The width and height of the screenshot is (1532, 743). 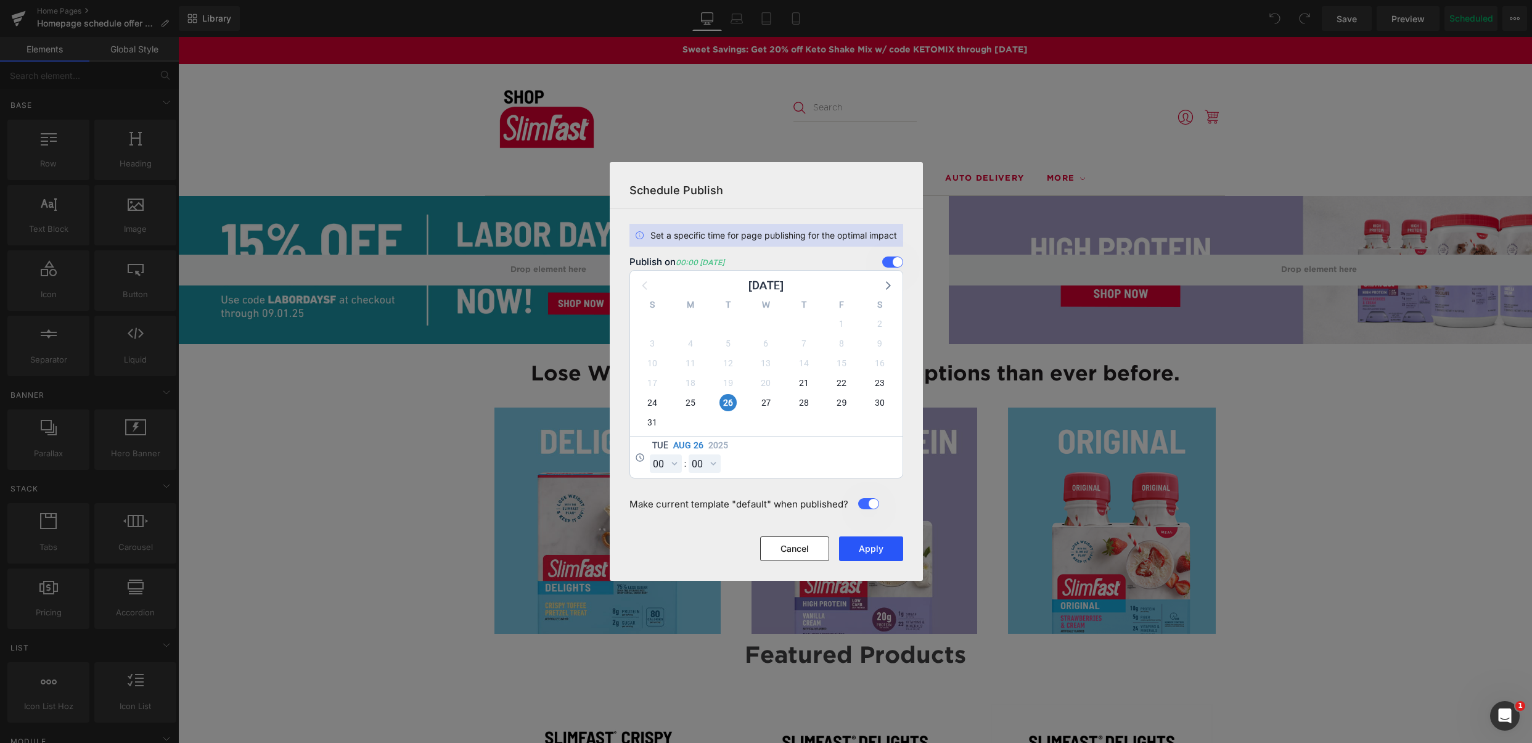 I want to click on undefined: Lose Weight YOUR Way with more options than ever before., so click(x=677, y=337).